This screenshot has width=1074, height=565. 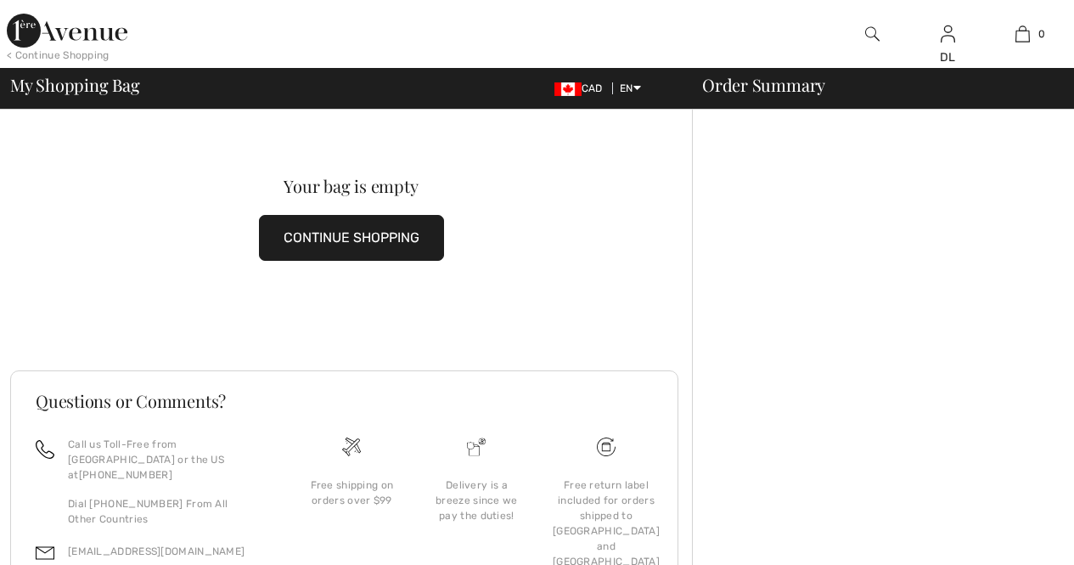 I want to click on button: CONTINUE SHOPPING, so click(x=352, y=238).